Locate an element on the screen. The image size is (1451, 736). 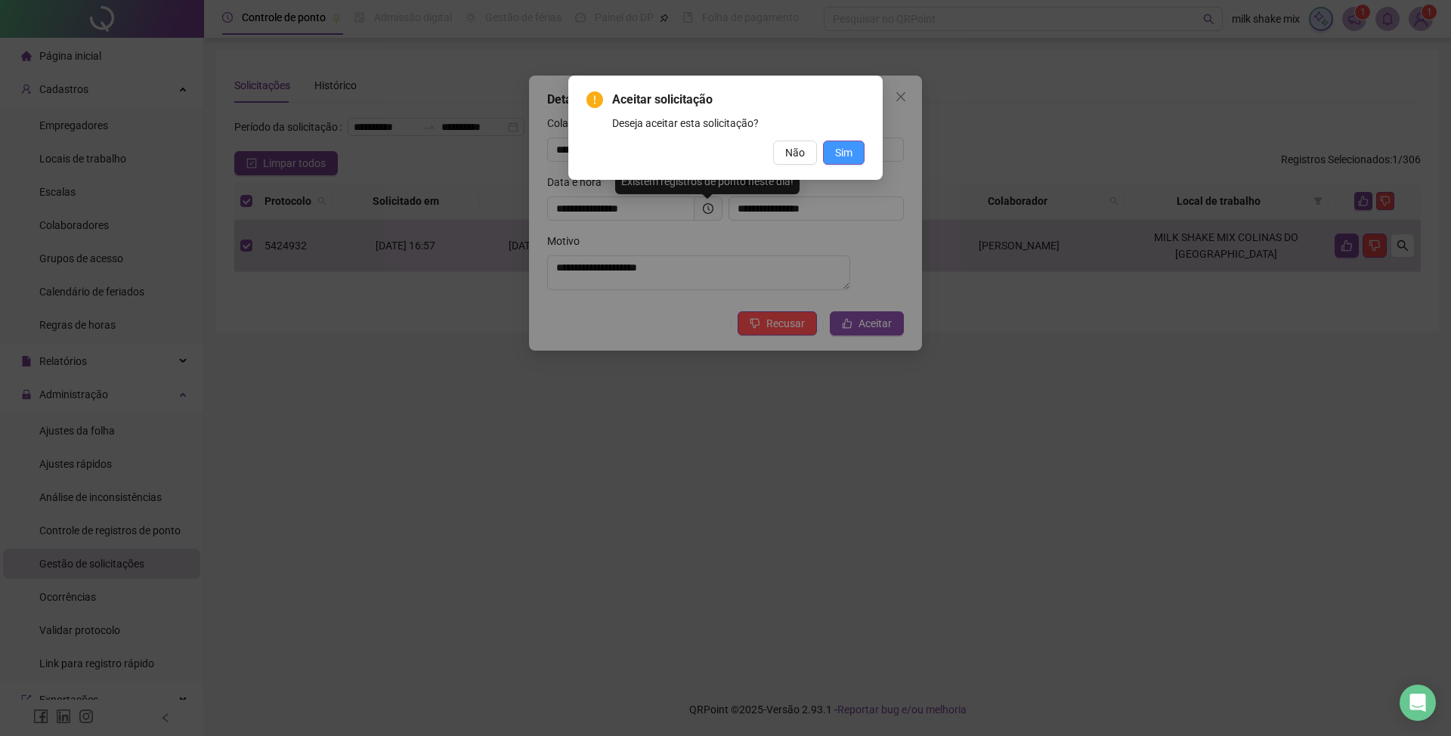
span: Não is located at coordinates (795, 153).